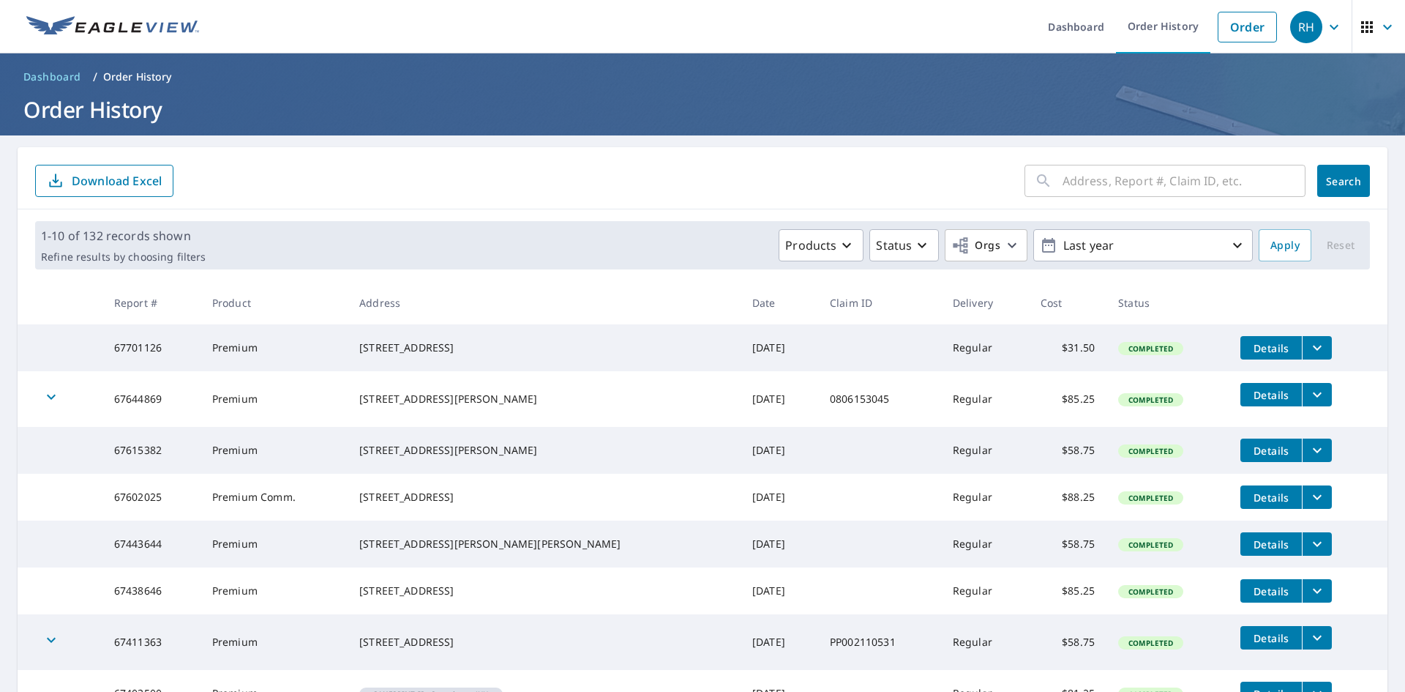 The height and width of the screenshot is (692, 1405). Describe the element at coordinates (1068, 302) in the screenshot. I see `th: Cost` at that location.